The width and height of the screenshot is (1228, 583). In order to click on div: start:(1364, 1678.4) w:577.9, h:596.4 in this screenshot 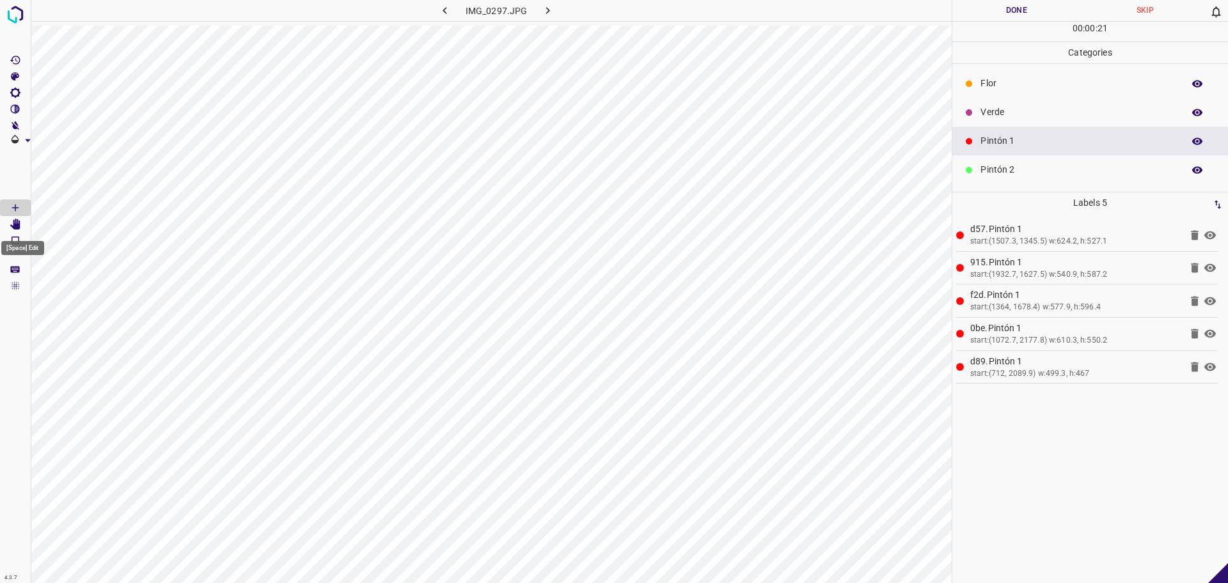, I will do `click(1075, 308)`.